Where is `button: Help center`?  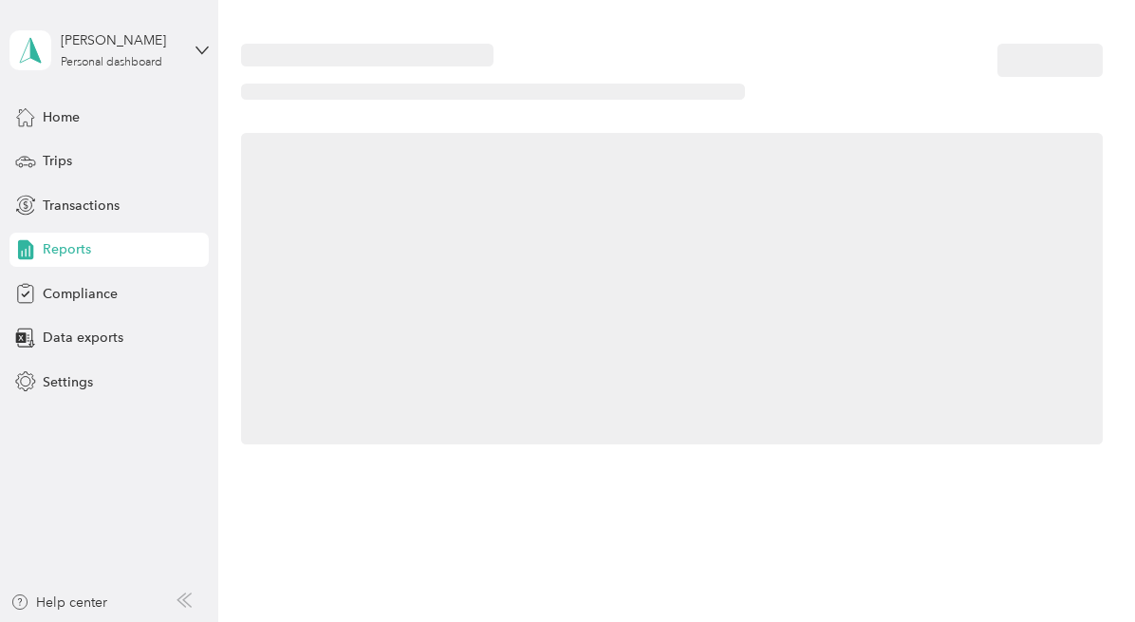
button: Help center is located at coordinates (59, 602).